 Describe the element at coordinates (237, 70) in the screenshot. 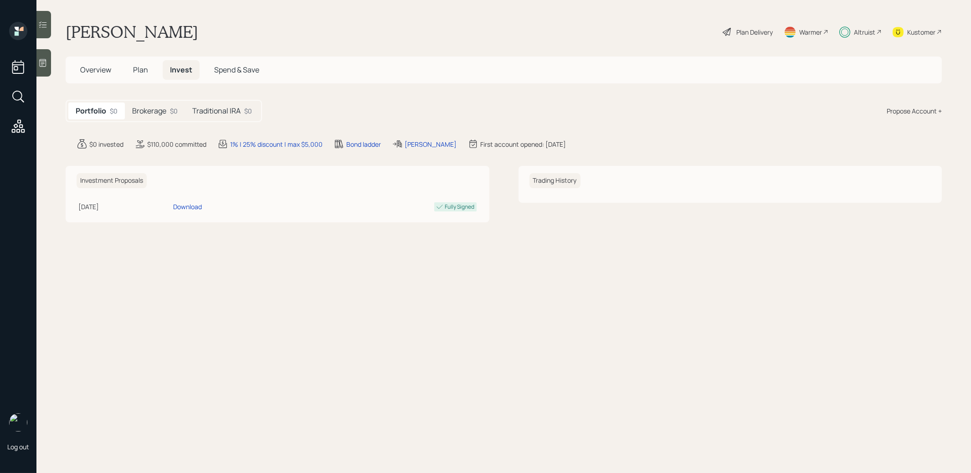

I see `span: Spend & Save` at that location.